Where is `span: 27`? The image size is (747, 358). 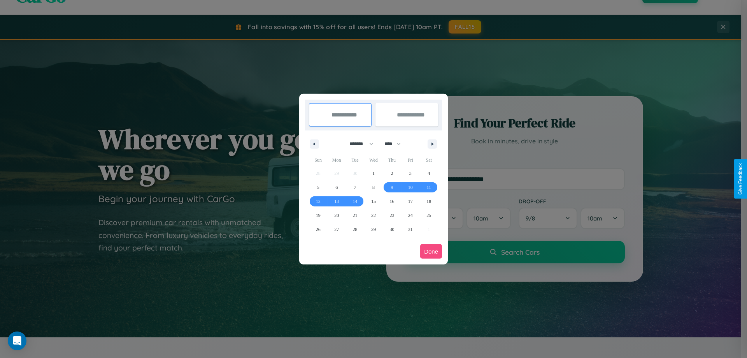
span: 27 is located at coordinates (337, 229).